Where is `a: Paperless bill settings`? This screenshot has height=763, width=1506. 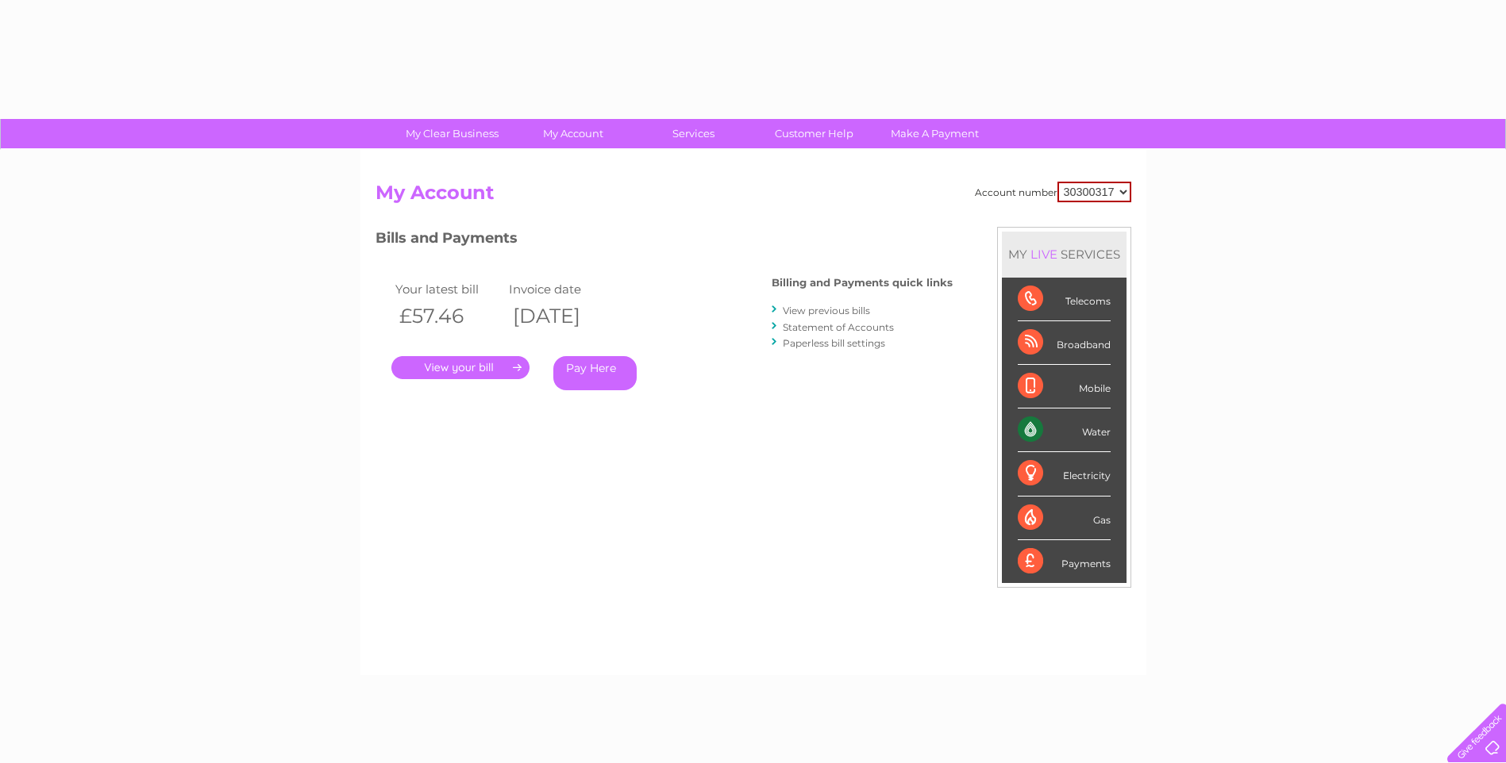
a: Paperless bill settings is located at coordinates (833, 343).